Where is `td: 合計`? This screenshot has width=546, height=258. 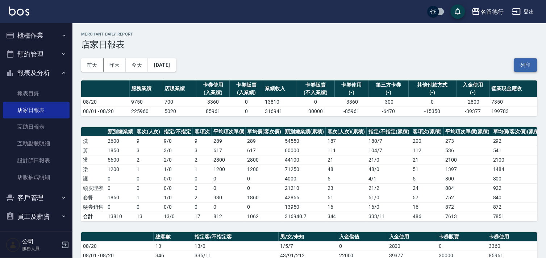 td: 合計 is located at coordinates (93, 216).